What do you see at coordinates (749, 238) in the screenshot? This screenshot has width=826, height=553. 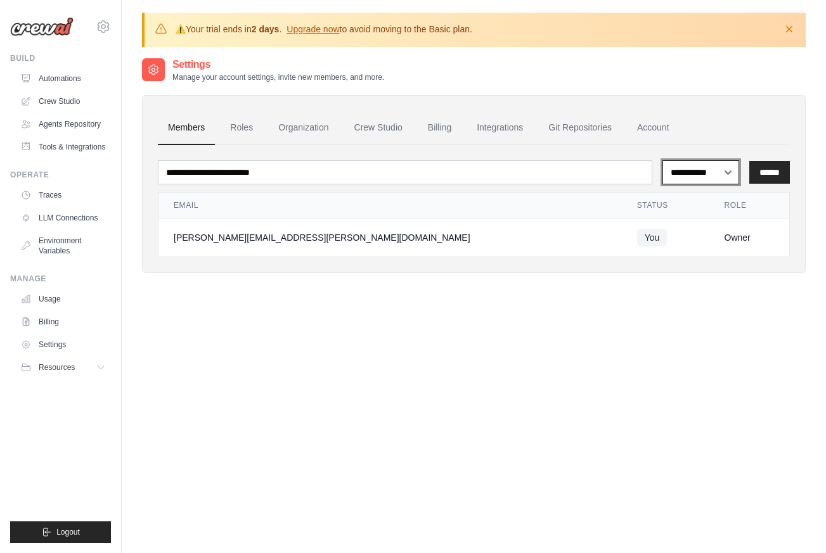 I see `div: Owner` at bounding box center [749, 238].